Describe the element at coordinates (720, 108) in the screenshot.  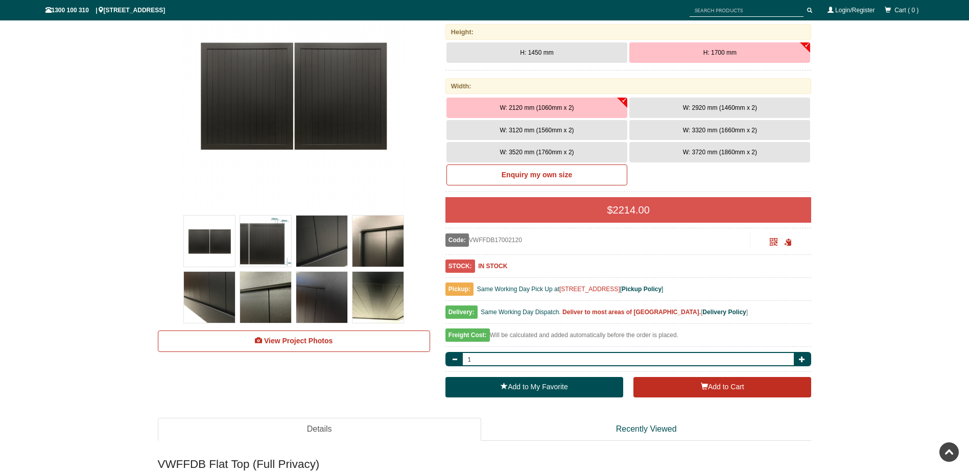
I see `span: W: 2920 mm (1460mm x 2)` at that location.